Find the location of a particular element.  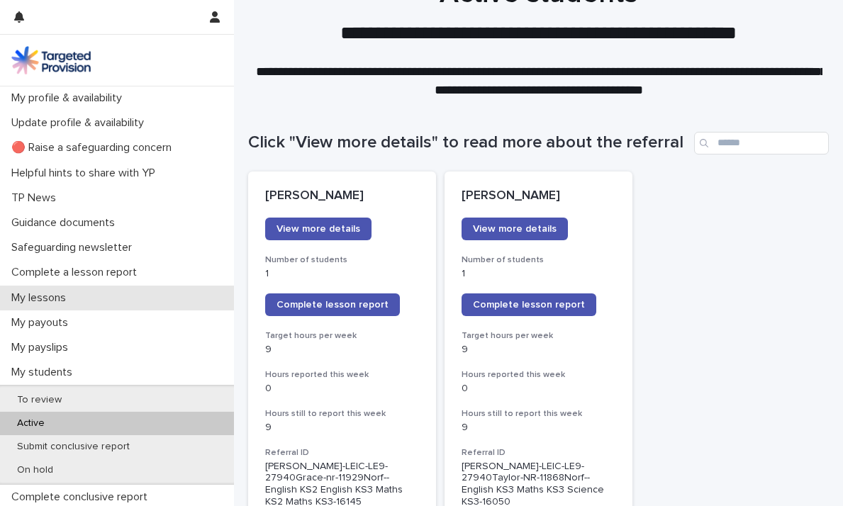

p: On hold is located at coordinates (35, 470).